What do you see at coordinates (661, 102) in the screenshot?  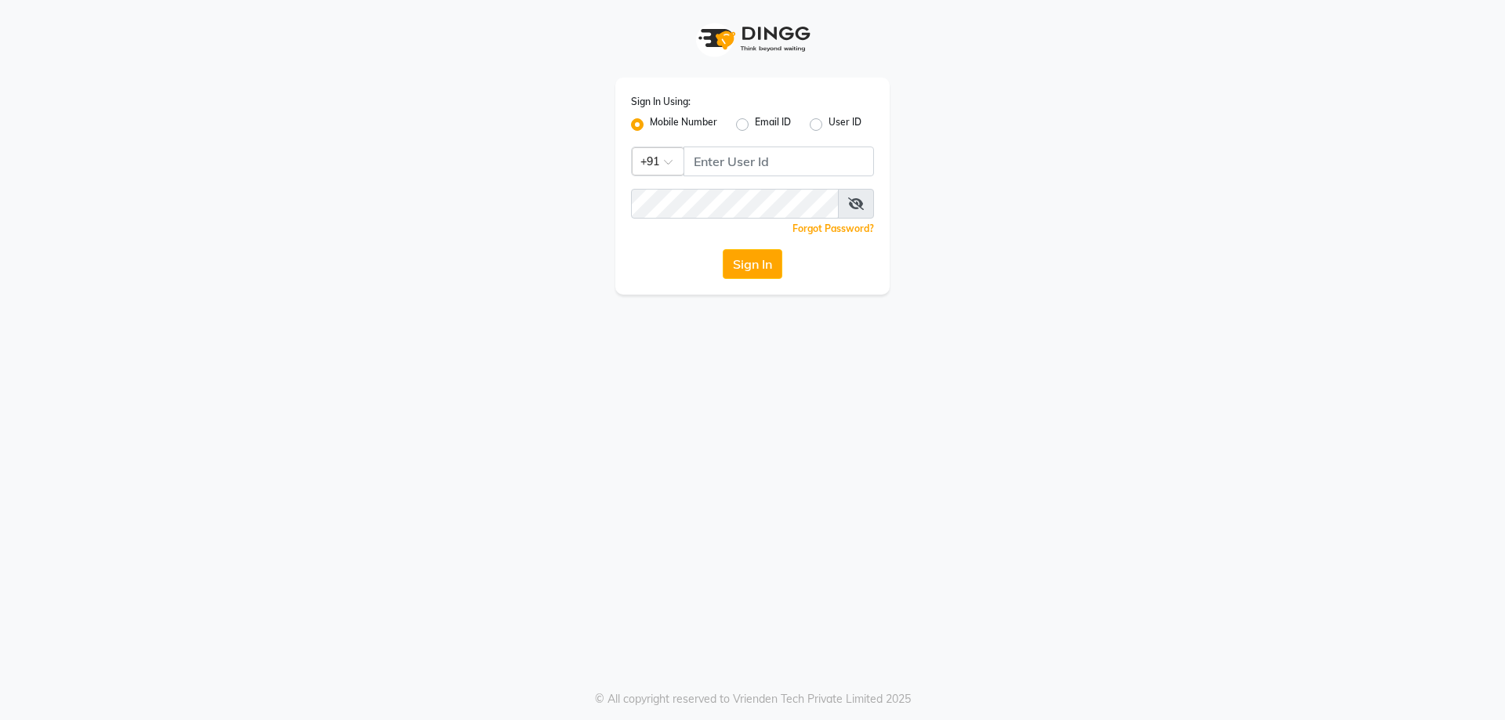 I see `label: Sign In Using:` at bounding box center [661, 102].